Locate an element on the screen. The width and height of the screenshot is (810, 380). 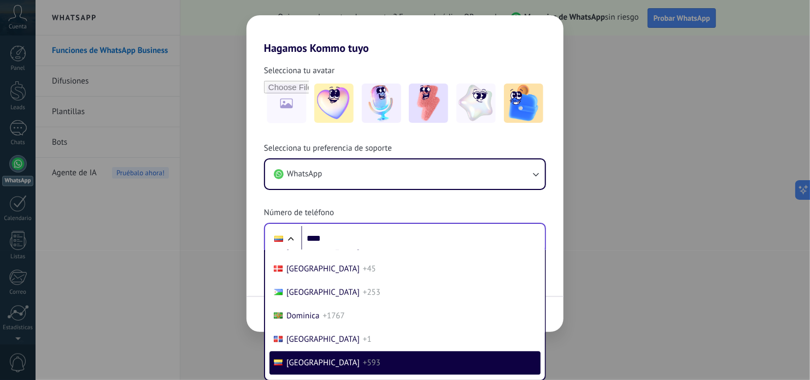
img: -1.jpeg is located at coordinates (334, 103).